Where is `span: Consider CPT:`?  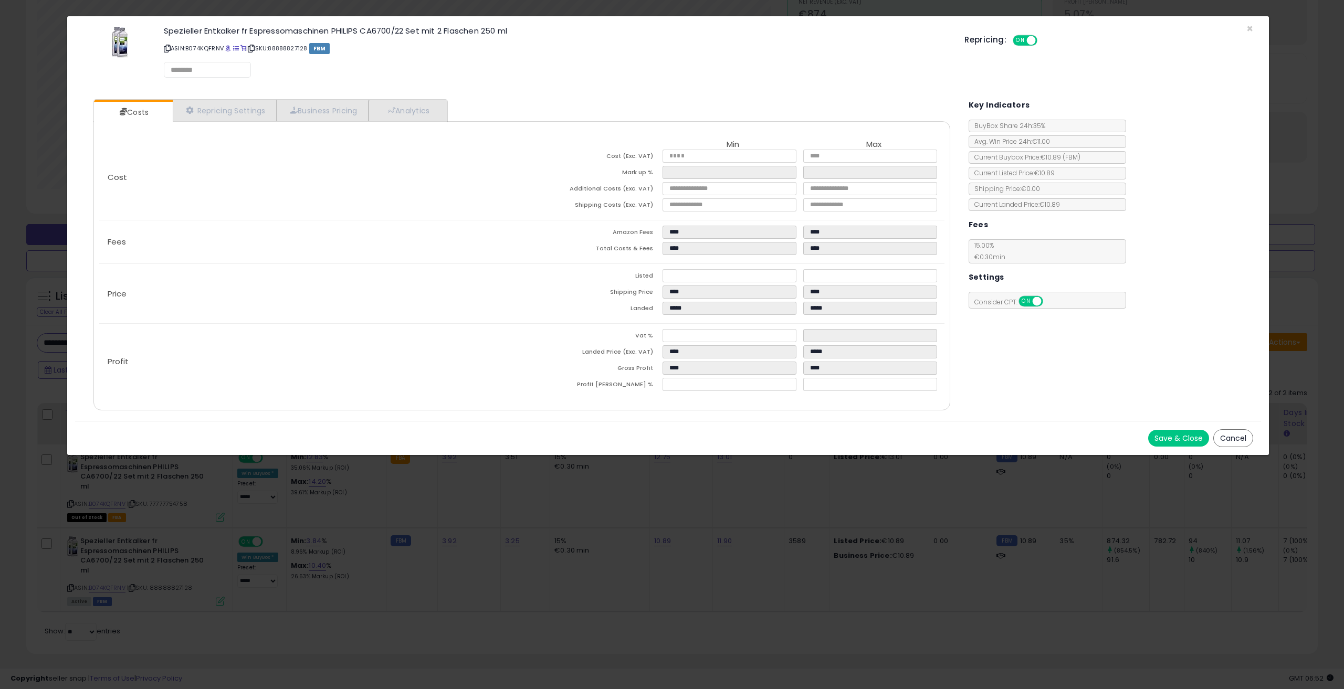 span: Consider CPT: is located at coordinates (1013, 302).